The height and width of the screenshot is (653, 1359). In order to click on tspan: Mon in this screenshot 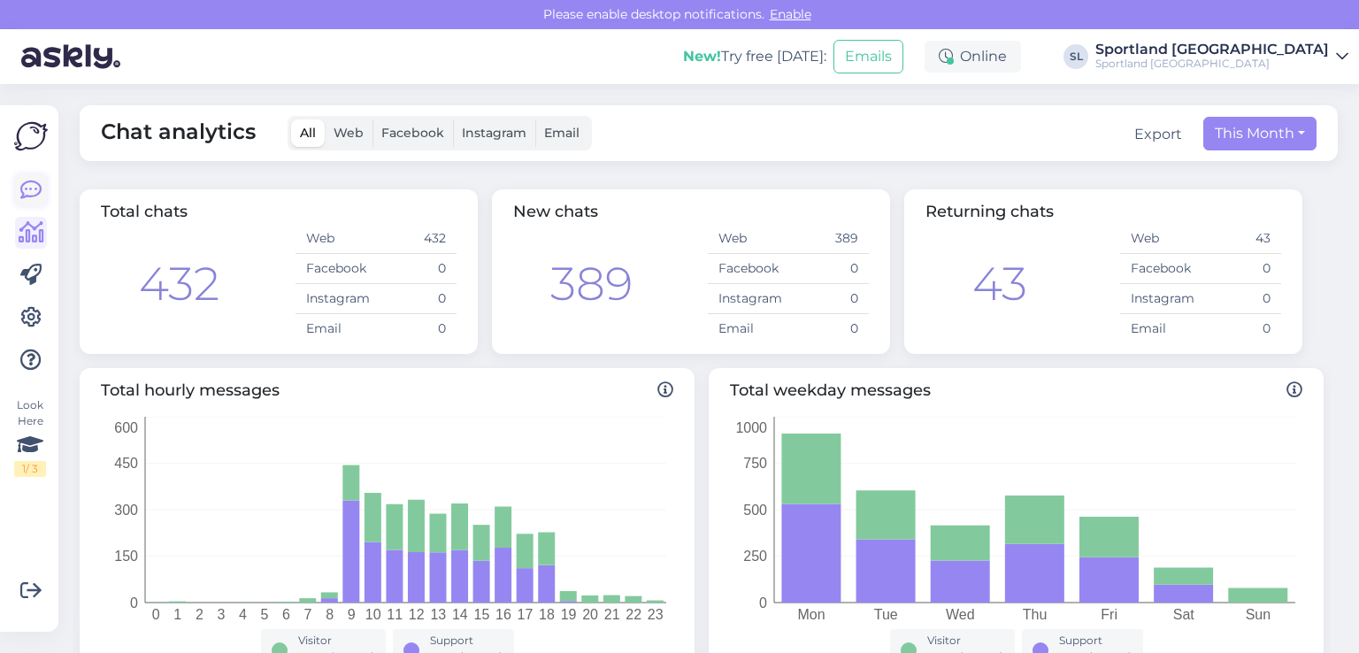, I will do `click(811, 614)`.